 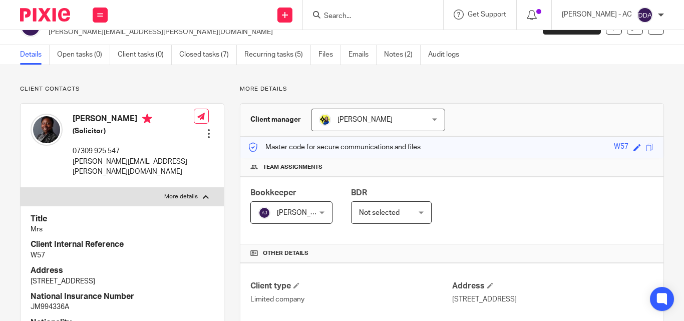 I want to click on span: Other details, so click(x=286, y=254).